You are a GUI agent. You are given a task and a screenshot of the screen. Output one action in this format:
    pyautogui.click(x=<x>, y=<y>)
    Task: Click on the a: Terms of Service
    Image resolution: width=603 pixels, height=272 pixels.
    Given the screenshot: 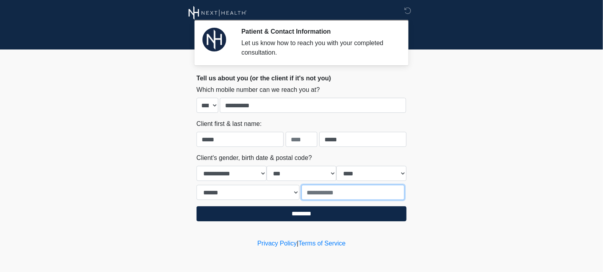 What is the action you would take?
    pyautogui.click(x=322, y=243)
    